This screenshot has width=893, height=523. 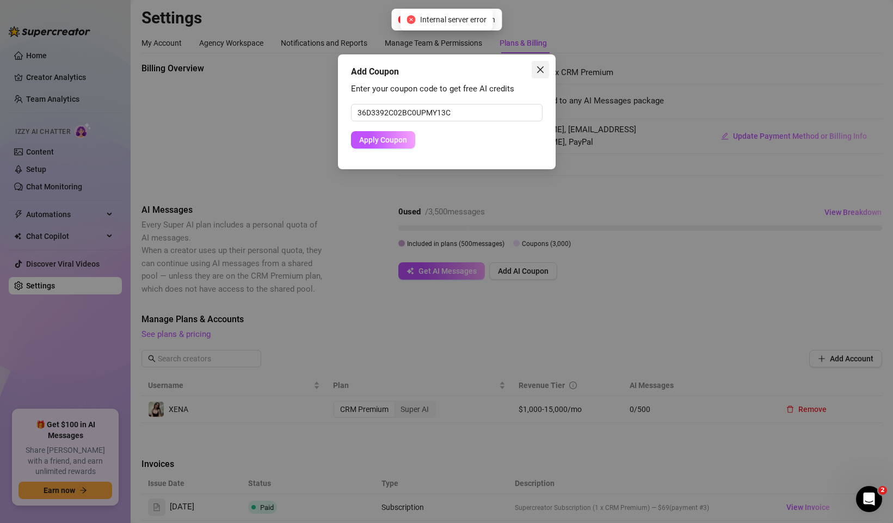 I want to click on span: Internal server error, so click(x=454, y=20).